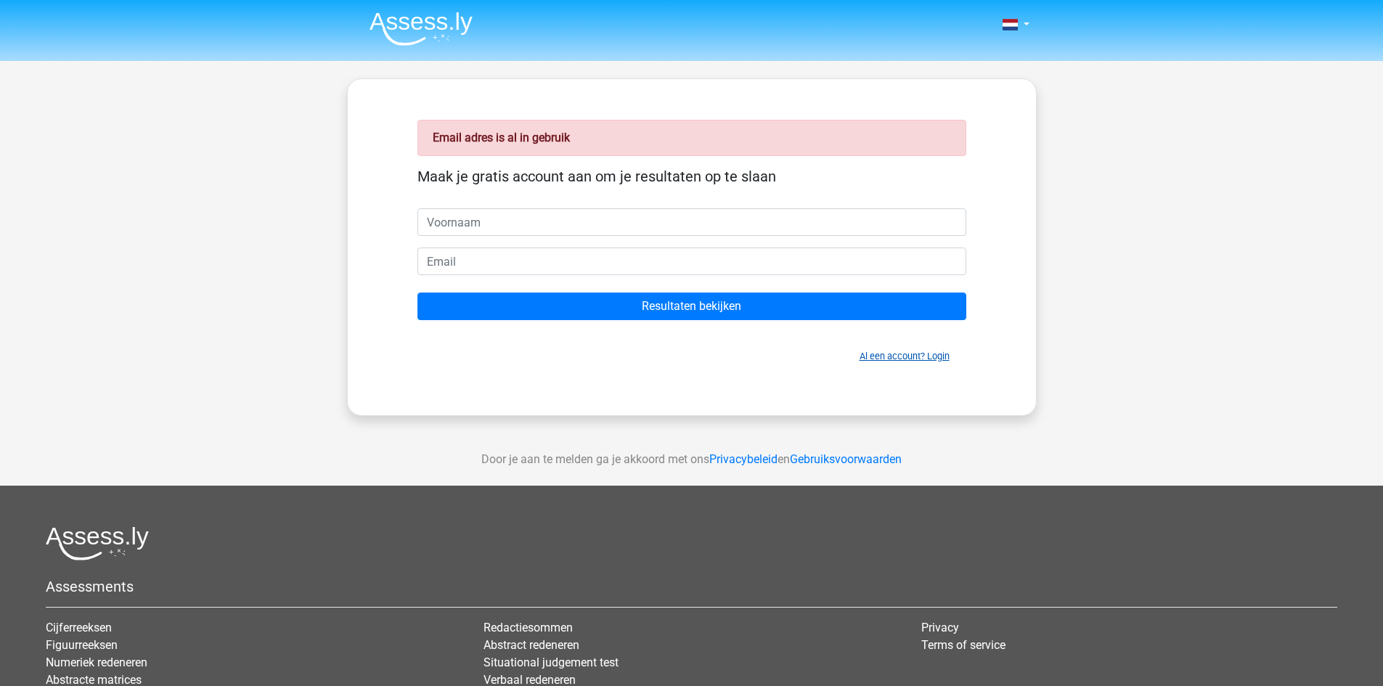  Describe the element at coordinates (905, 356) in the screenshot. I see `a: Al een account? Login` at that location.